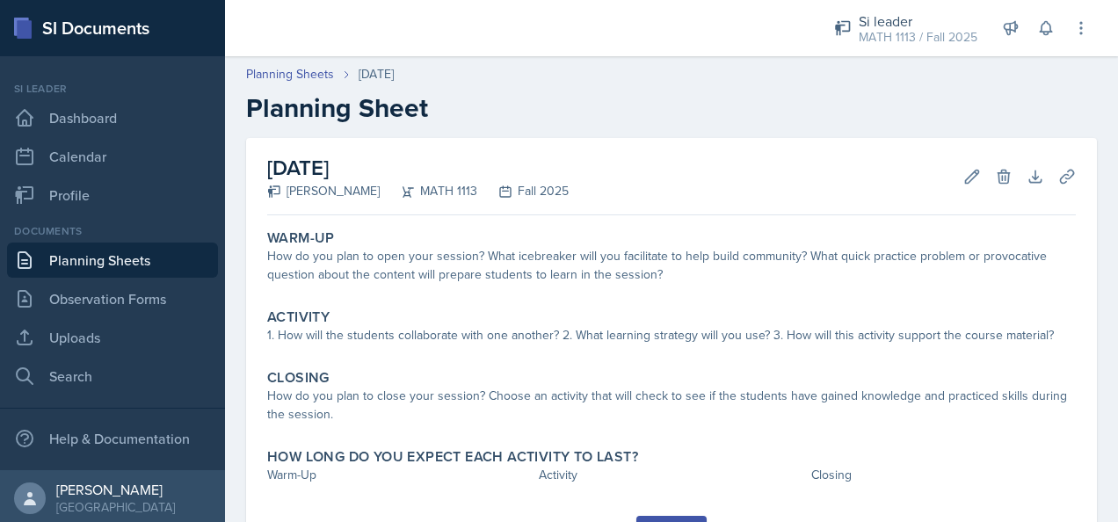 The width and height of the screenshot is (1118, 522). I want to click on div: Activity, so click(671, 475).